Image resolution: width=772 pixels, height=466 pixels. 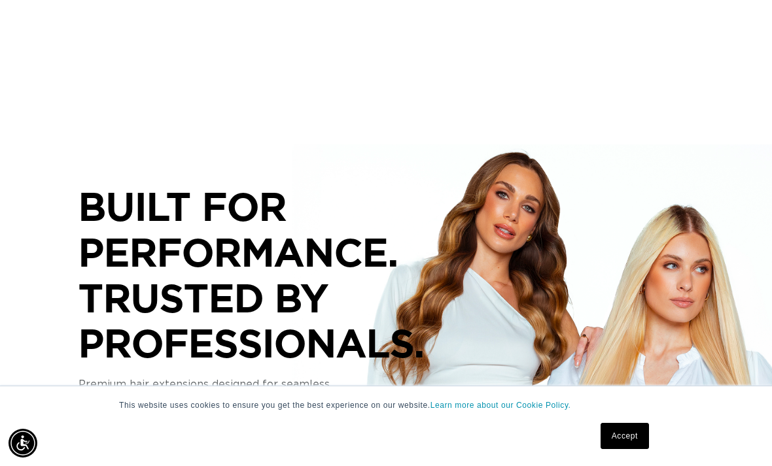 I want to click on div: Accessibility Menu, so click(x=23, y=444).